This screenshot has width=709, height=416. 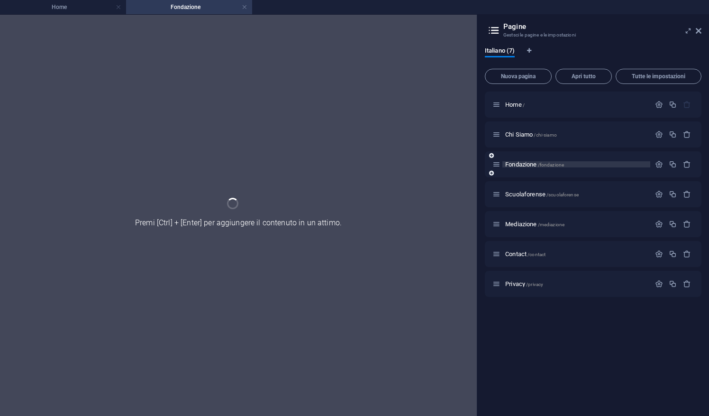 I want to click on div: Mediazione/mediazione, so click(x=577, y=224).